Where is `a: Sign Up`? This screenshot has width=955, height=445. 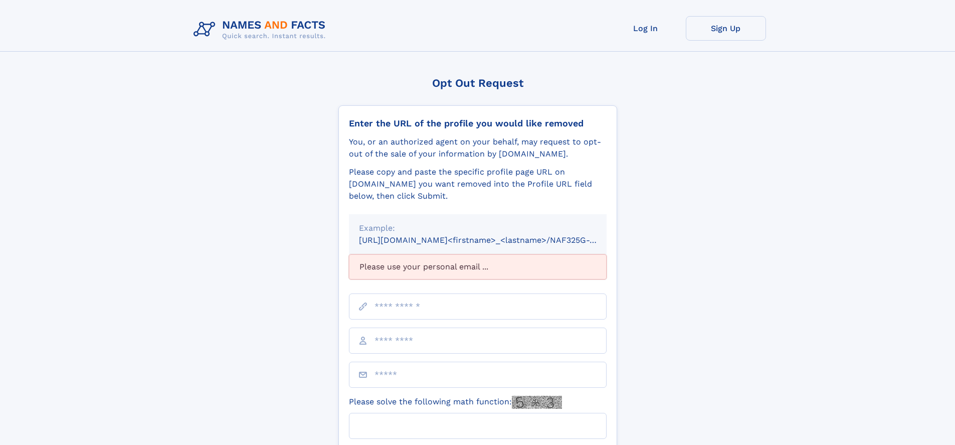
a: Sign Up is located at coordinates (726, 28).